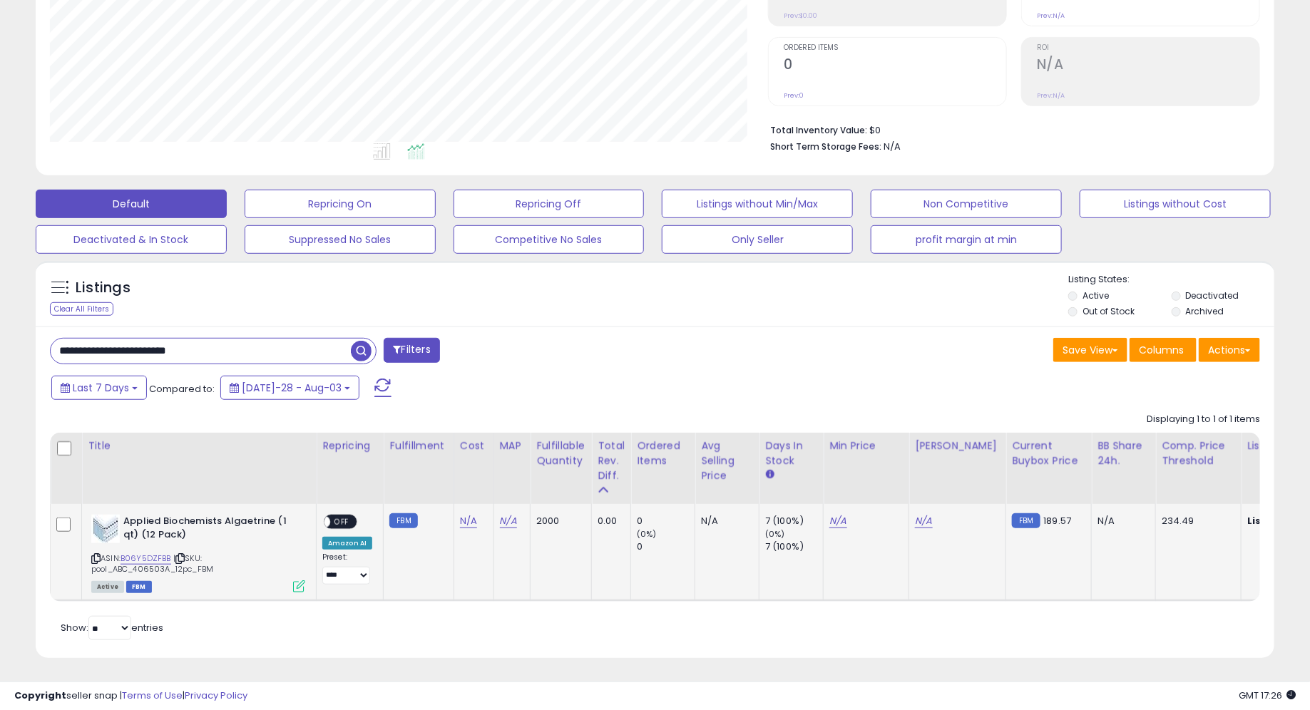 Image resolution: width=1310 pixels, height=710 pixels. What do you see at coordinates (1175, 204) in the screenshot?
I see `button: Listings without Cost` at bounding box center [1175, 204].